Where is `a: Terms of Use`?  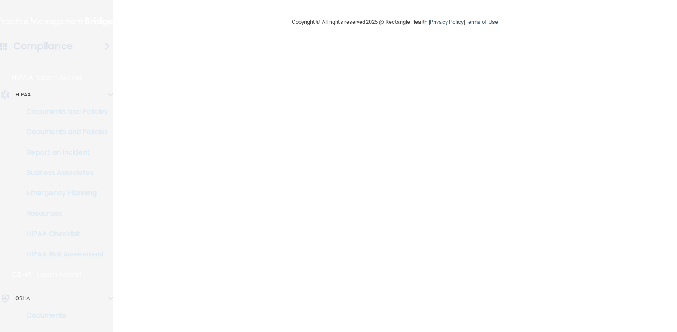 a: Terms of Use is located at coordinates (481, 22).